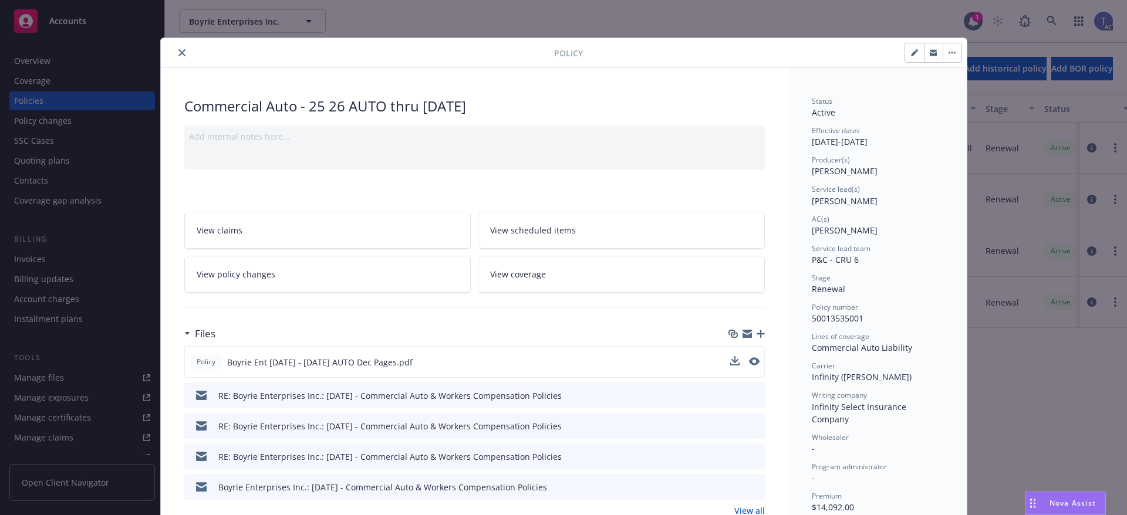 The height and width of the screenshot is (515, 1127). What do you see at coordinates (1065, 504) in the screenshot?
I see `button: Nova Assist` at bounding box center [1065, 504].